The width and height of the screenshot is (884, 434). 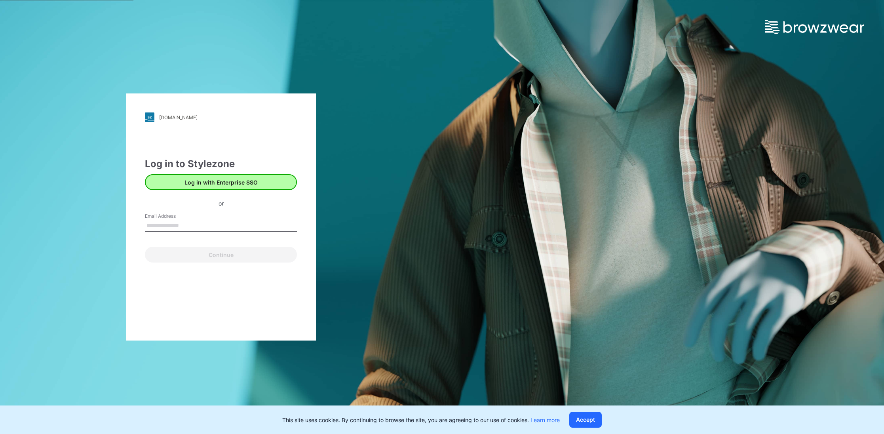 What do you see at coordinates (221, 203) in the screenshot?
I see `div: or` at bounding box center [221, 203].